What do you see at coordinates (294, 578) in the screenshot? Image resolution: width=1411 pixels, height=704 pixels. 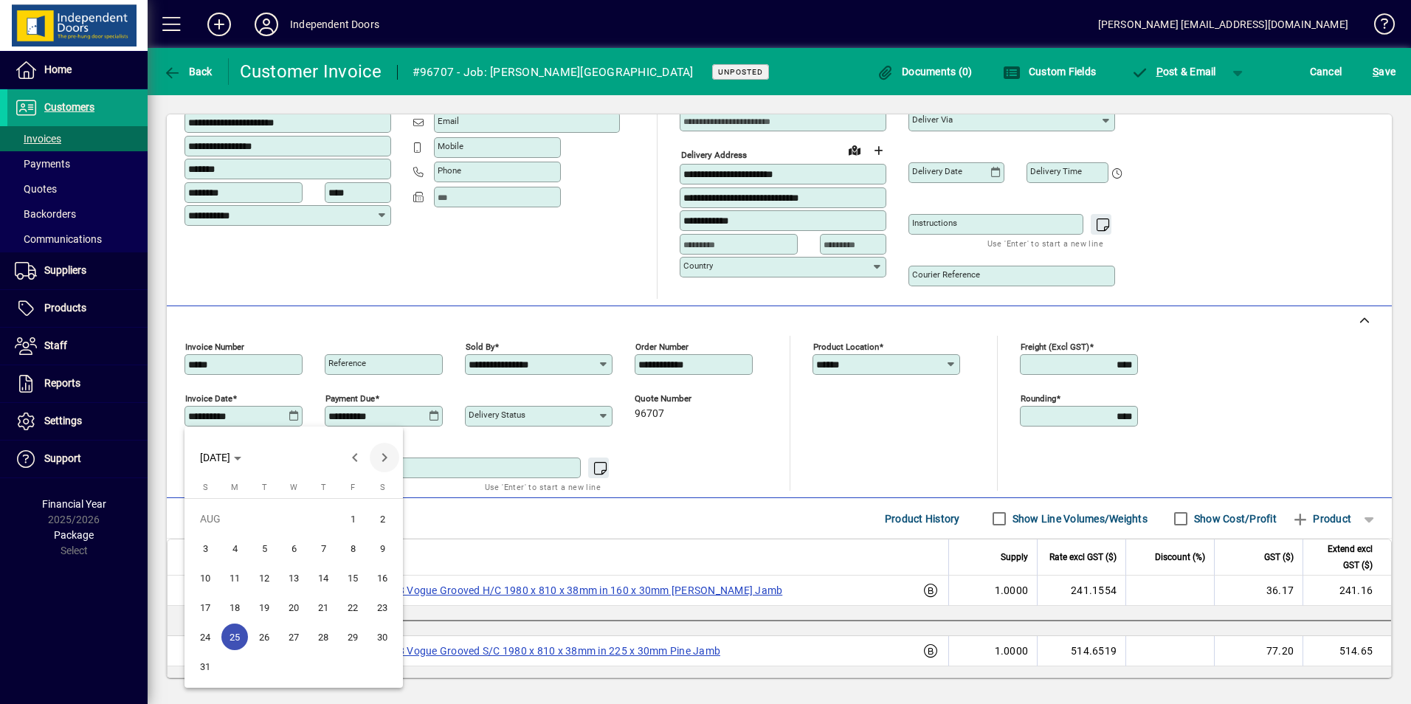 I see `button: Wed Aug 13 2025` at bounding box center [294, 578].